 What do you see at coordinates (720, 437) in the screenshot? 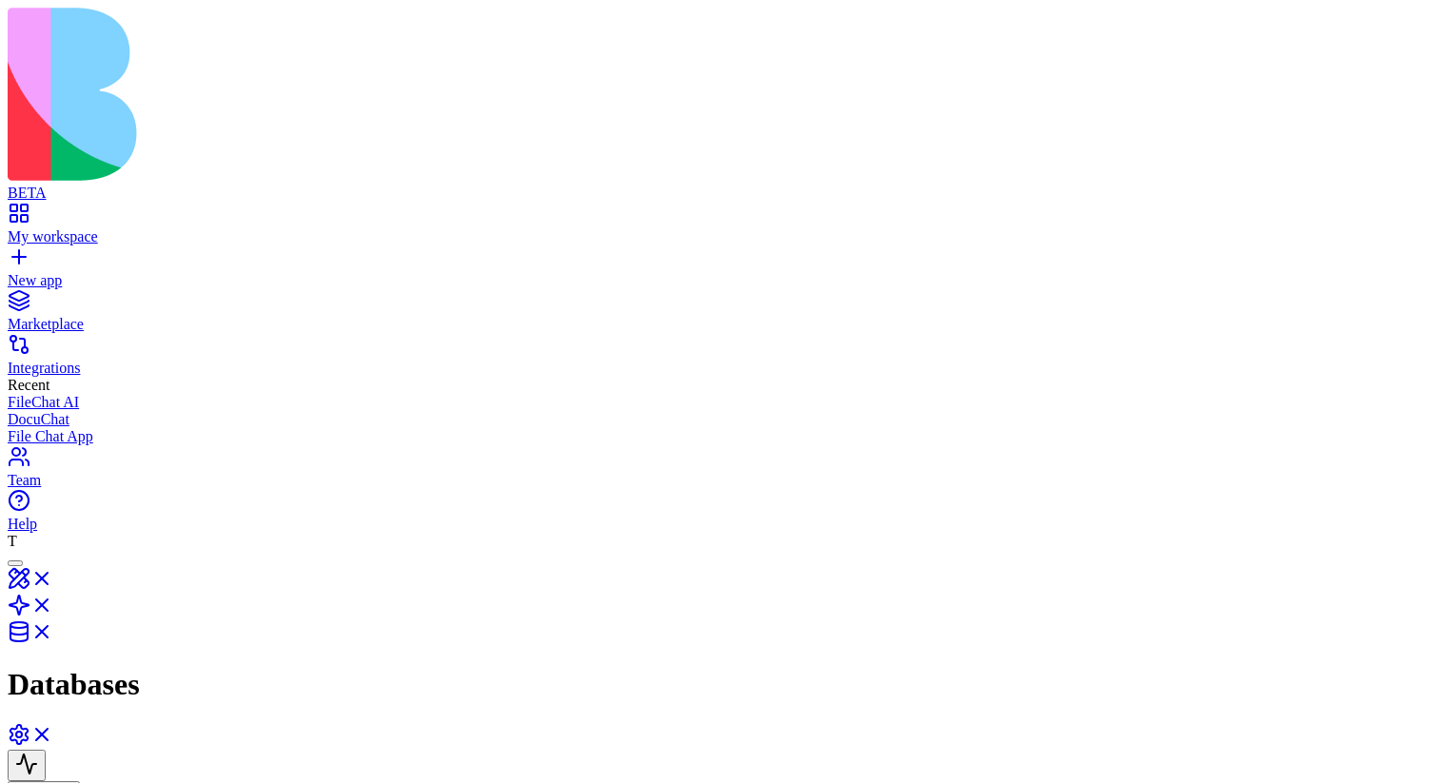
I see `a: File Chat App` at bounding box center [720, 437].